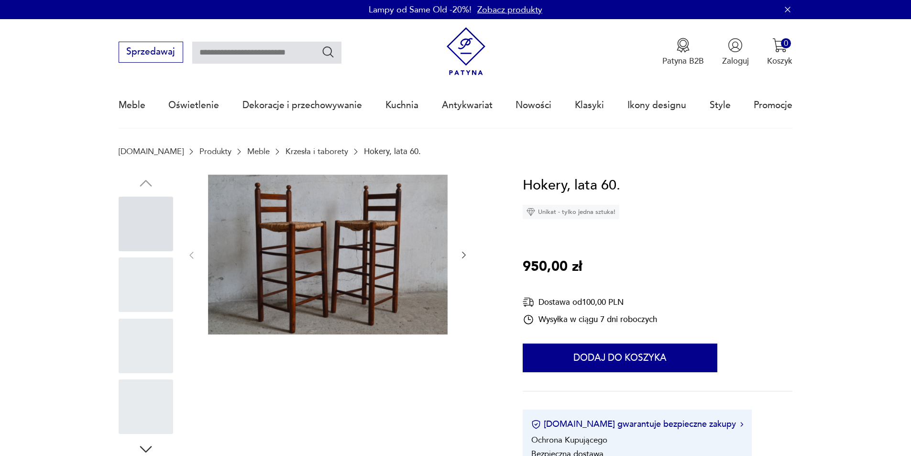 The image size is (911, 456). Describe the element at coordinates (571, 186) in the screenshot. I see `h1: Hokery, lata 60.` at that location.